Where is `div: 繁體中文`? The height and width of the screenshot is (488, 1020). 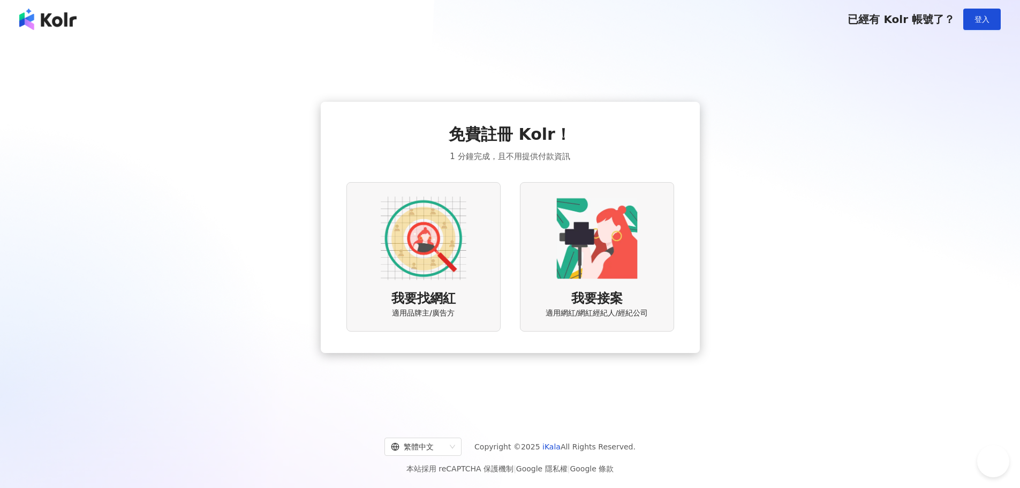
div: 繁體中文 is located at coordinates (418, 447).